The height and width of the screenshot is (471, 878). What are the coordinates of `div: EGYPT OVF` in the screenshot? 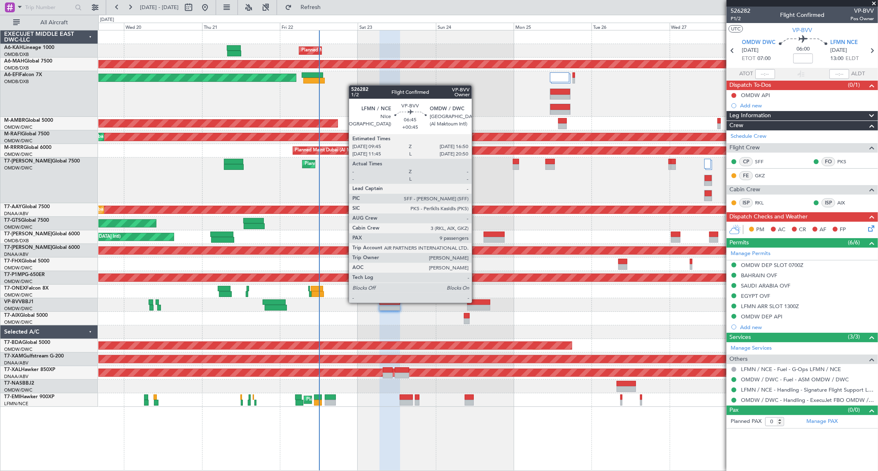 It's located at (755, 296).